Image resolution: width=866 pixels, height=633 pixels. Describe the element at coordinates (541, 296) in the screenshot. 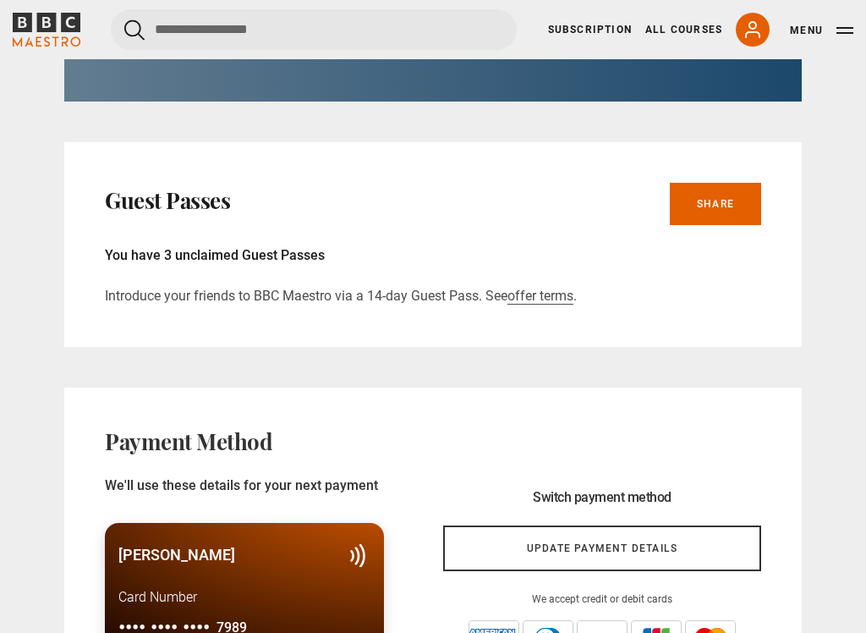

I see `a: offer terms` at that location.